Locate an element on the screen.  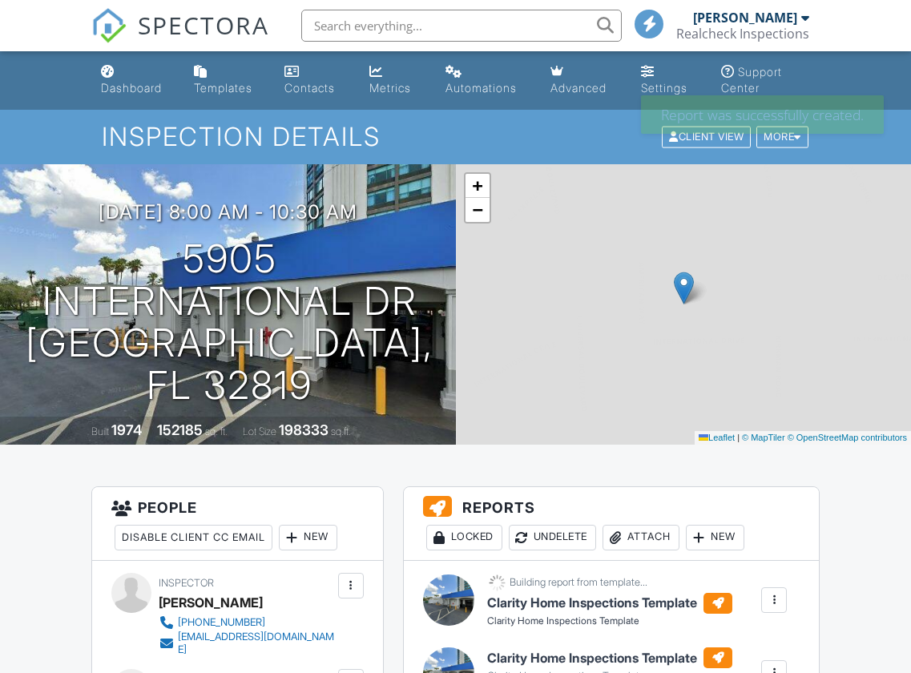
div: Clarity Home Inspections Template is located at coordinates (609, 621).